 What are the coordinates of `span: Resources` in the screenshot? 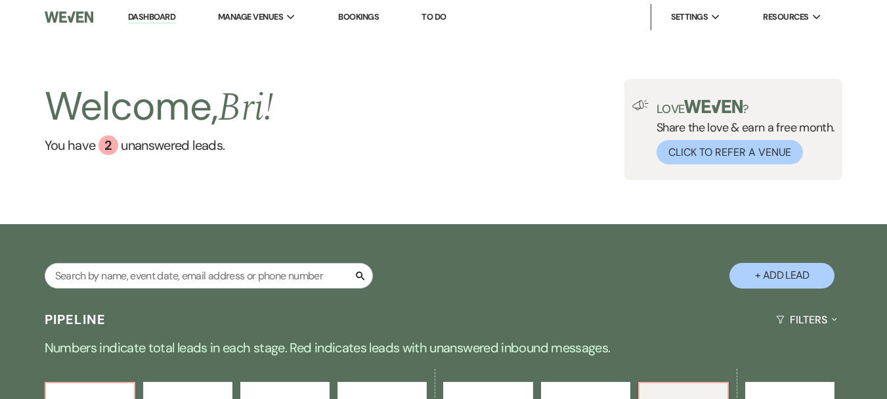 It's located at (785, 17).